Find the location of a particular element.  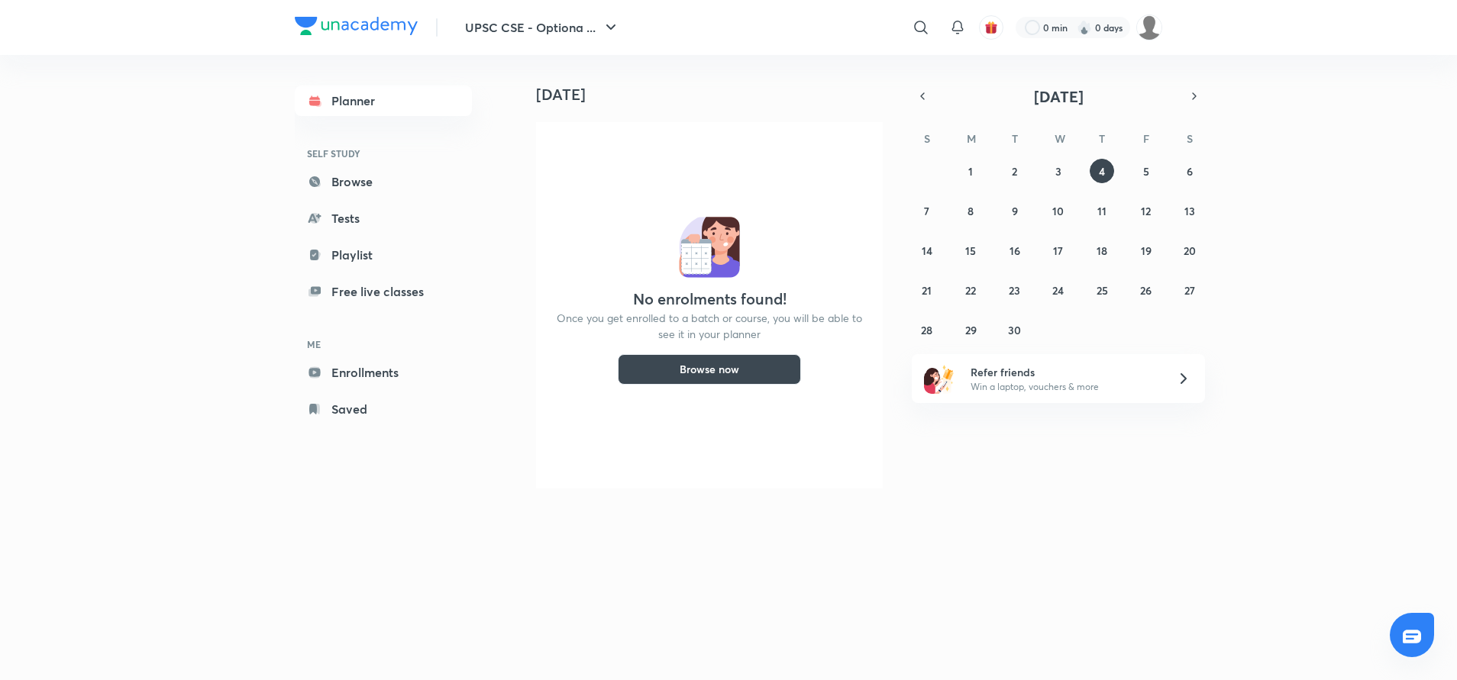

abbr: September 18, 2025 is located at coordinates (1102, 250).